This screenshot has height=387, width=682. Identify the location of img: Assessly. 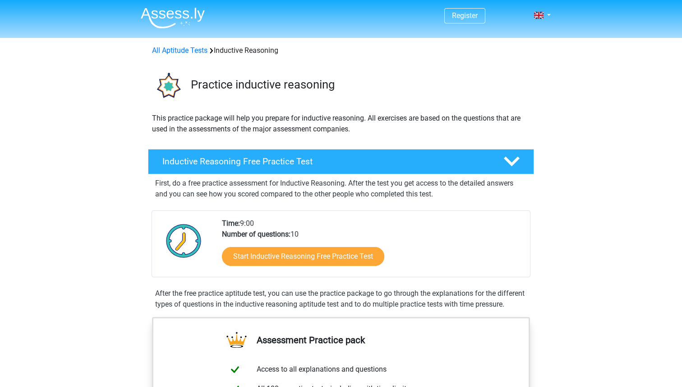
(173, 18).